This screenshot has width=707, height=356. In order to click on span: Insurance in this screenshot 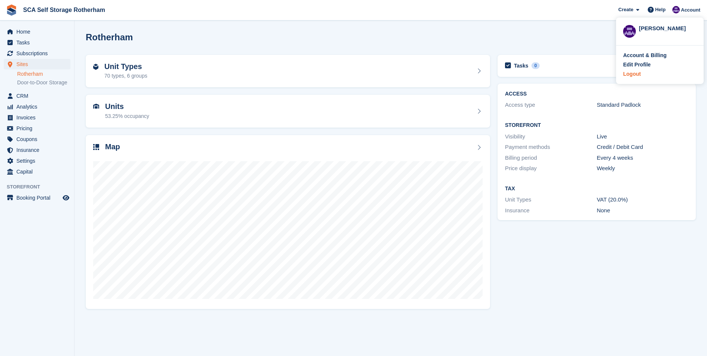, I will do `click(39, 150)`.